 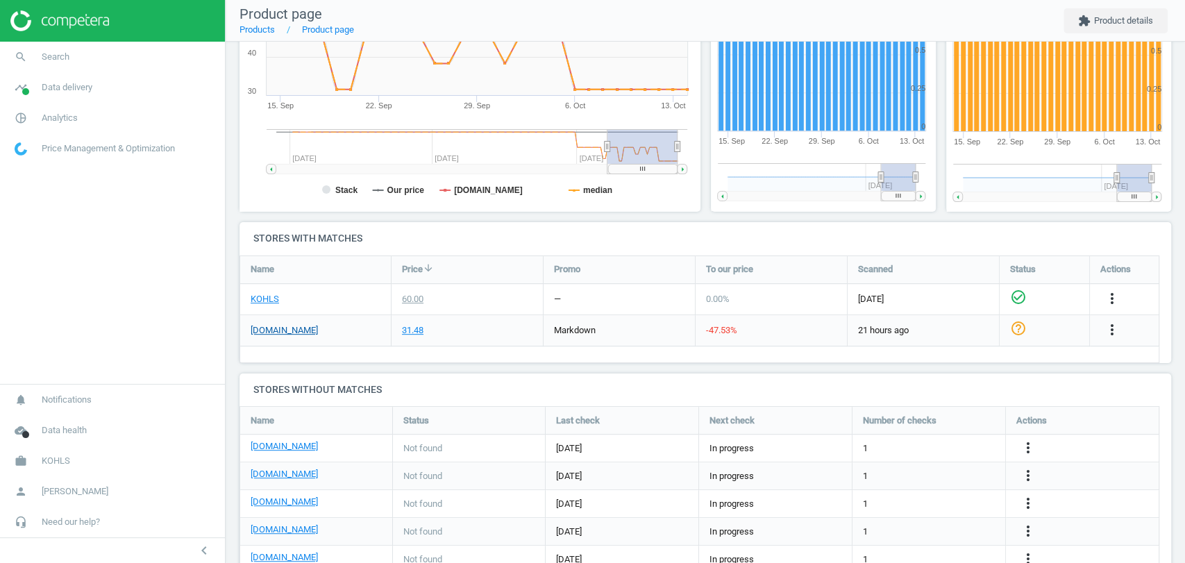 I want to click on span: Number of checks, so click(x=900, y=421).